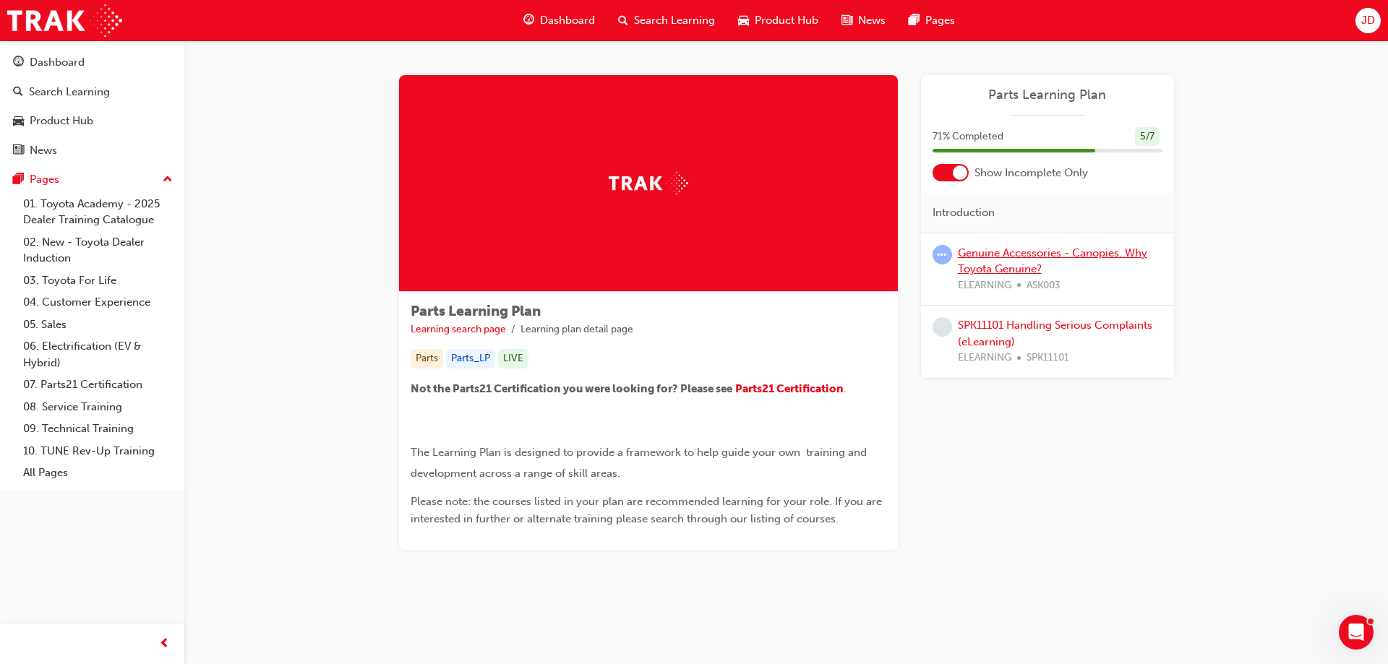 Image resolution: width=1388 pixels, height=664 pixels. Describe the element at coordinates (92, 150) in the screenshot. I see `a: News` at that location.